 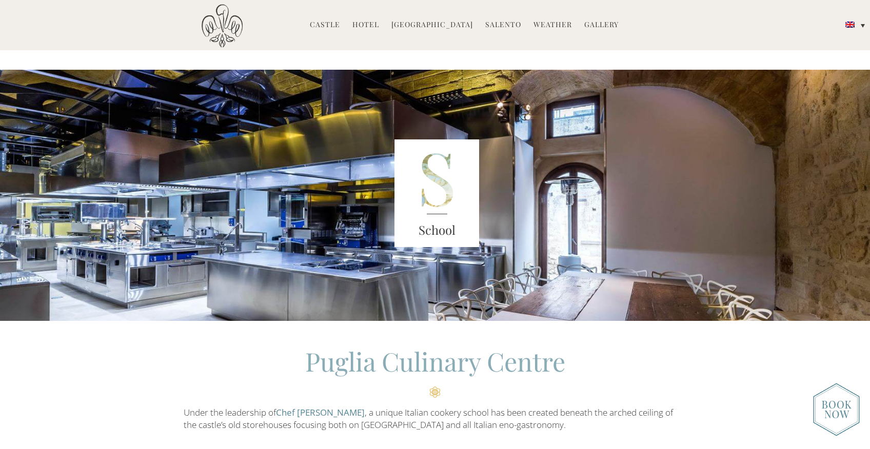 What do you see at coordinates (503, 25) in the screenshot?
I see `a: Salento` at bounding box center [503, 25].